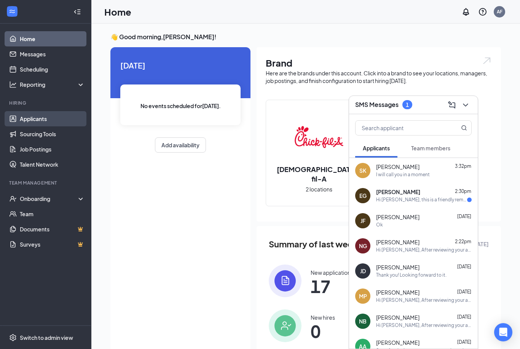 The height and width of the screenshot is (349, 520). What do you see at coordinates (487, 61) in the screenshot?
I see `img: open.6027fd2a22e1237b5b06.svg` at bounding box center [487, 61].